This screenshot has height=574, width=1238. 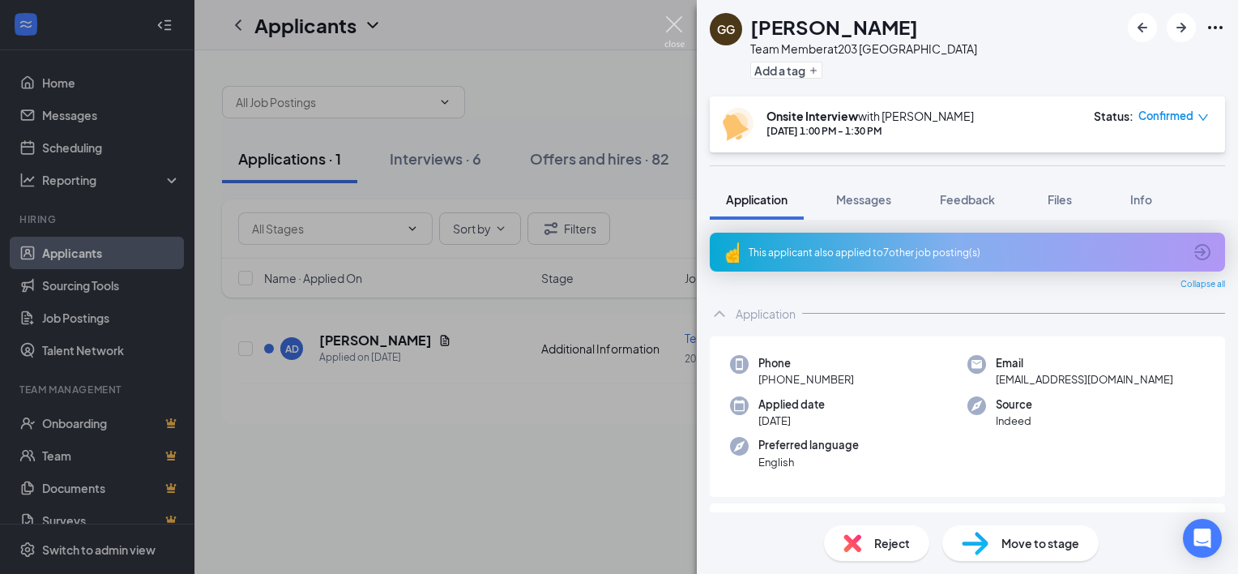 I want to click on svg: Ellipses, so click(x=1216, y=28).